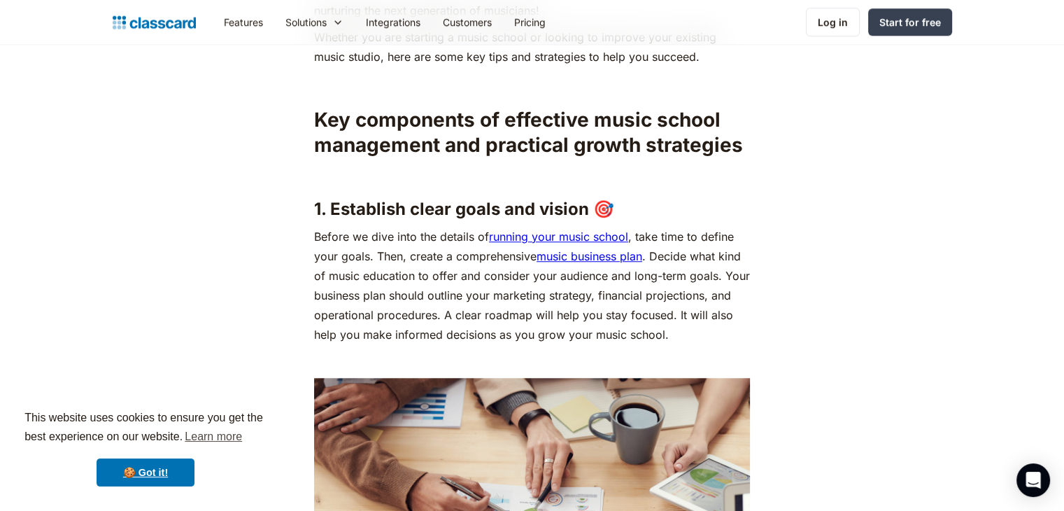 The height and width of the screenshot is (511, 1064). I want to click on a: Customers, so click(467, 22).